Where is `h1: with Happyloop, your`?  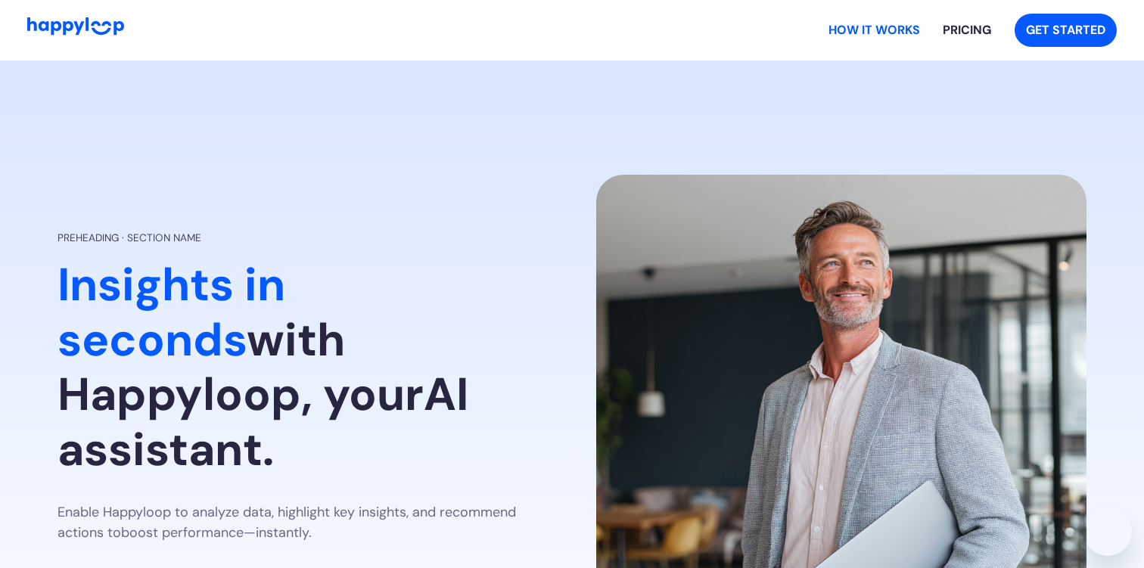 h1: with Happyloop, your is located at coordinates (303, 368).